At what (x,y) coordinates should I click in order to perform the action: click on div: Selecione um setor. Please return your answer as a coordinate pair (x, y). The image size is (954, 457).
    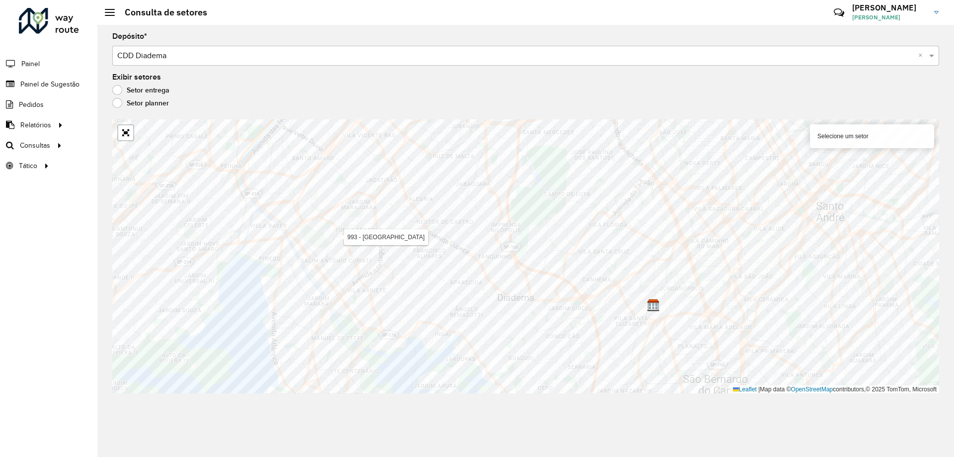
    Looking at the image, I should click on (872, 136).